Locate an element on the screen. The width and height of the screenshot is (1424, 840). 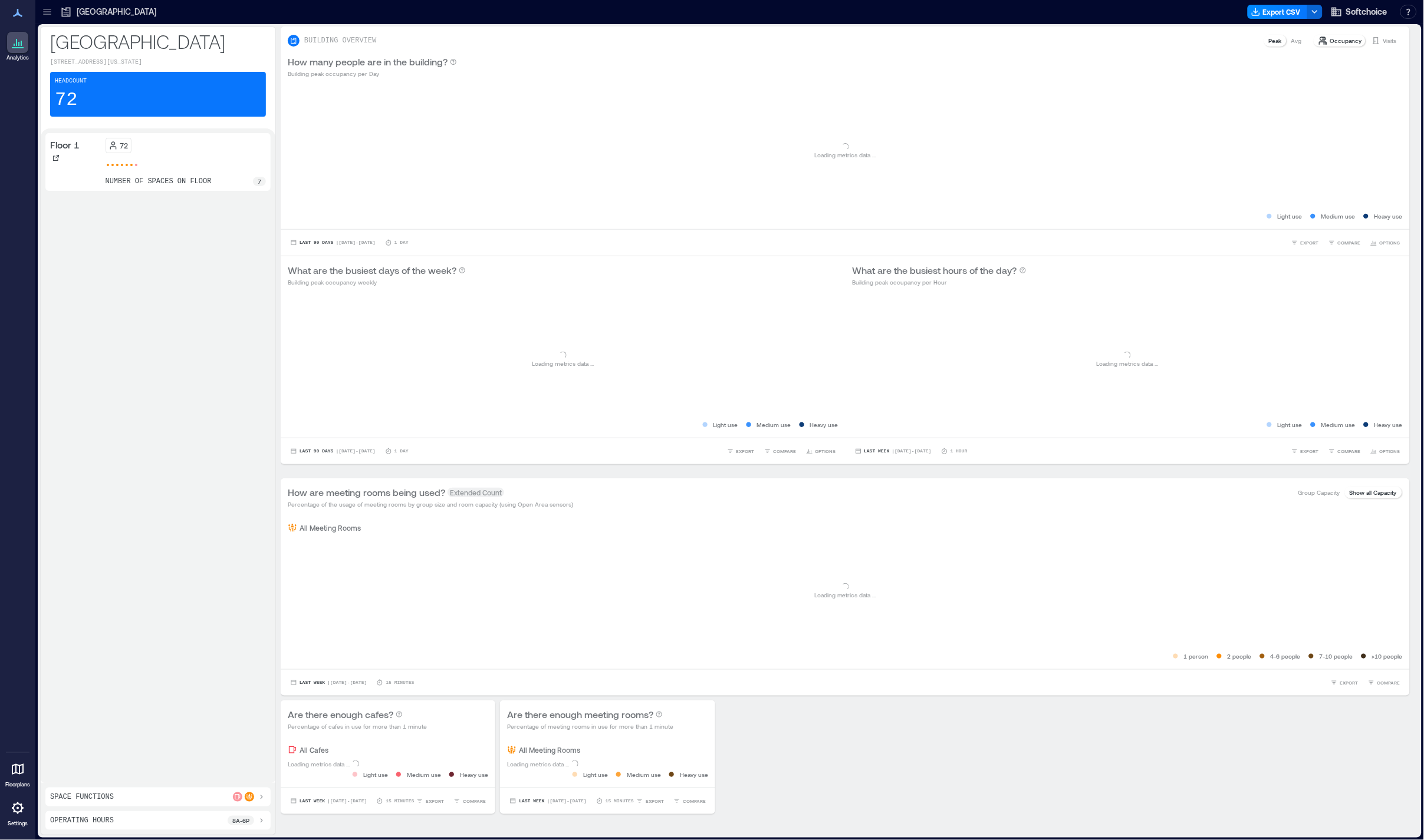
p: Building peak occupancy per Day is located at coordinates (372, 74).